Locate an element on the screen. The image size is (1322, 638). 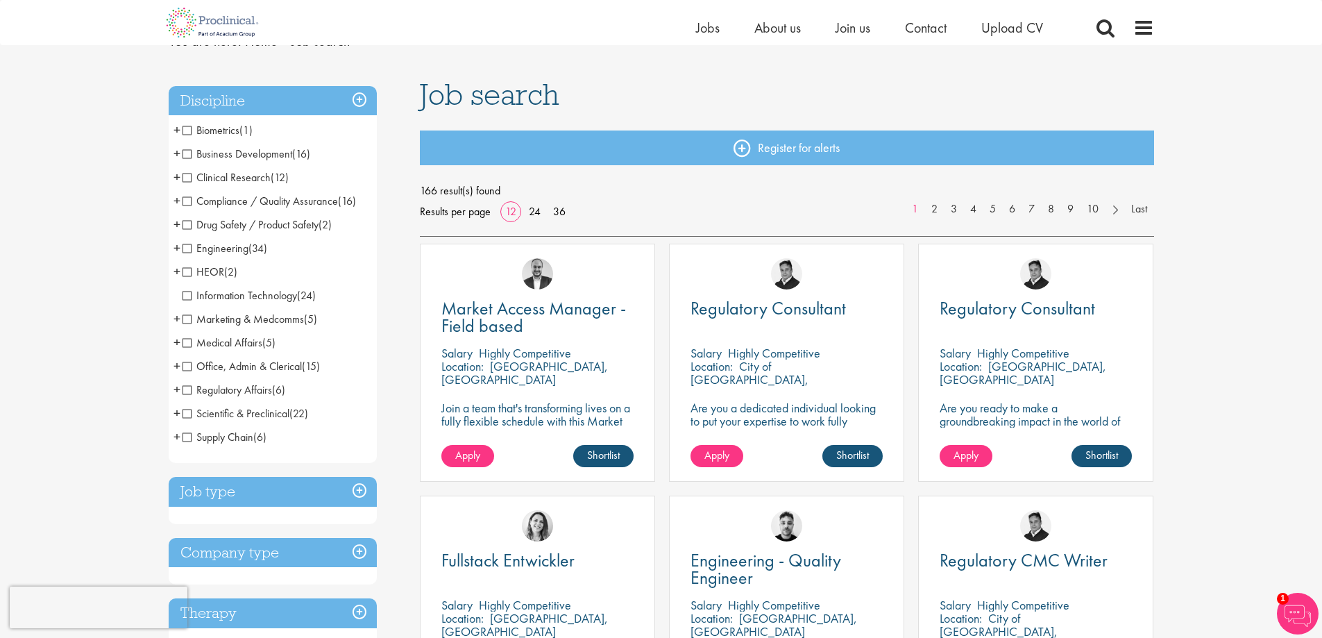
span: (24) is located at coordinates (306, 295).